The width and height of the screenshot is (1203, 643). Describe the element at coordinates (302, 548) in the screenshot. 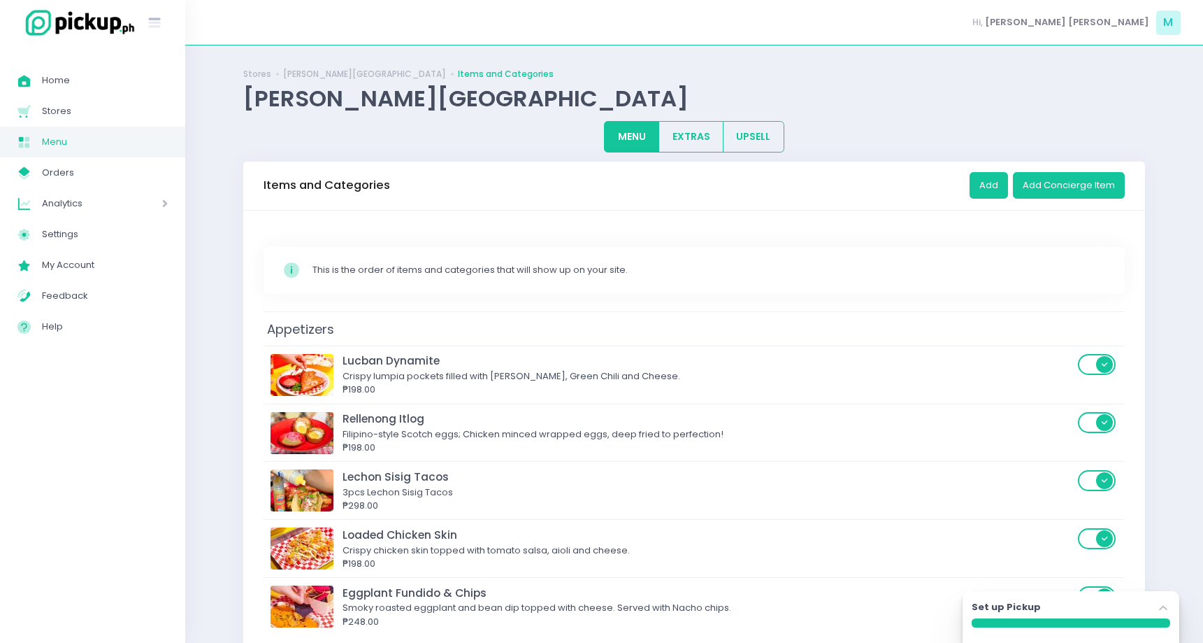

I see `img: Loaded Chicken Skin` at that location.